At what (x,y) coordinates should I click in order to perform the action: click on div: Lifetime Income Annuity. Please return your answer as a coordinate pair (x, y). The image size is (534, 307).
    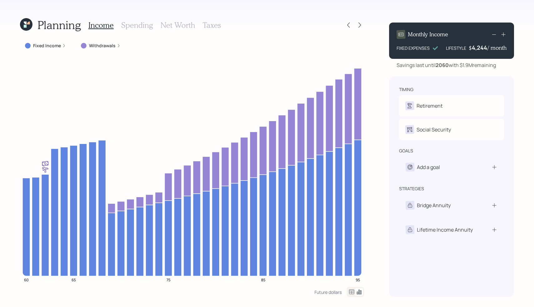
    Looking at the image, I should click on (445, 229).